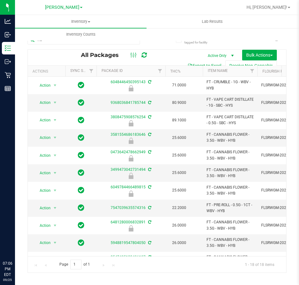 This screenshot has height=285, width=299. What do you see at coordinates (103, 55) in the screenshot?
I see `span: All Packages` at bounding box center [103, 55].